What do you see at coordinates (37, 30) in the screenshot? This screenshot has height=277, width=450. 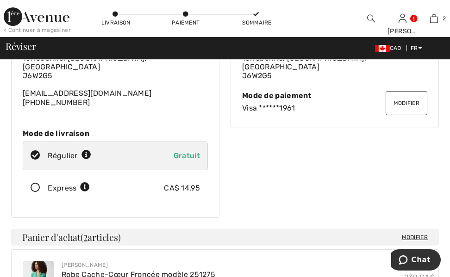 I see `div: < Continuer à magasiner` at bounding box center [37, 30].